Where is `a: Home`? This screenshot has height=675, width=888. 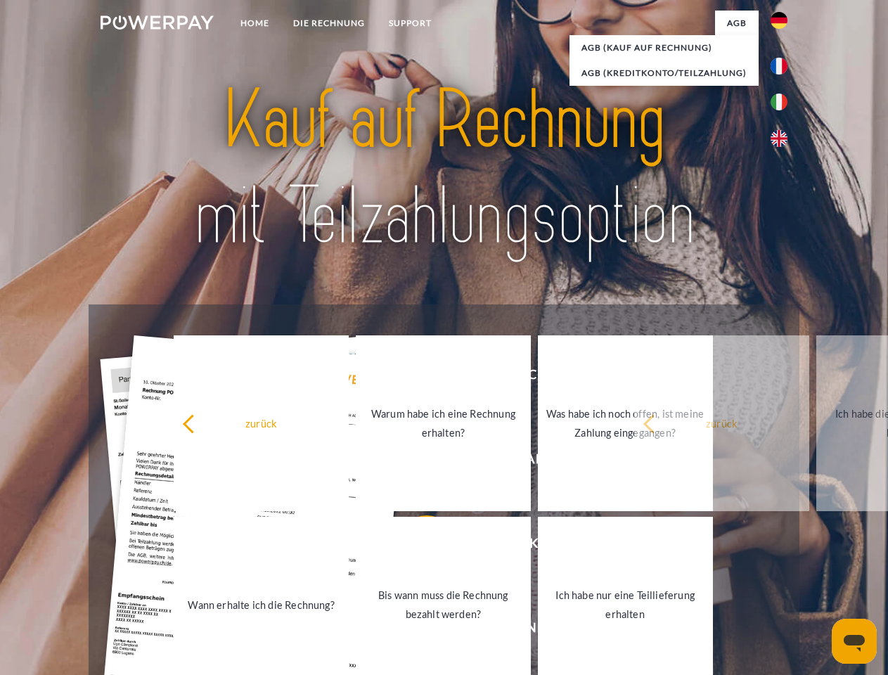
a: Home is located at coordinates (255, 23).